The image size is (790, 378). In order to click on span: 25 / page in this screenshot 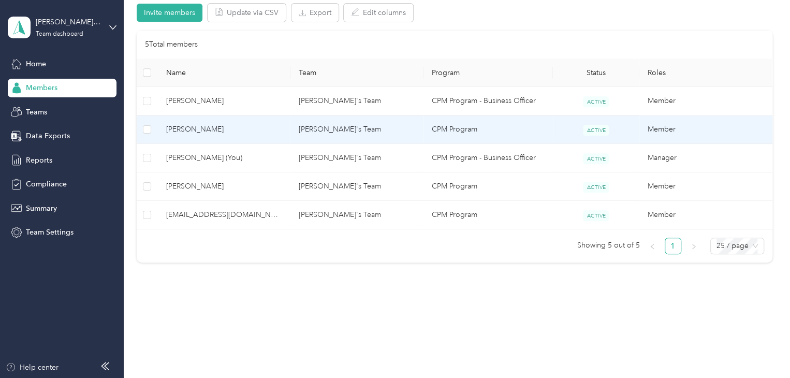, I will do `click(737, 246)`.